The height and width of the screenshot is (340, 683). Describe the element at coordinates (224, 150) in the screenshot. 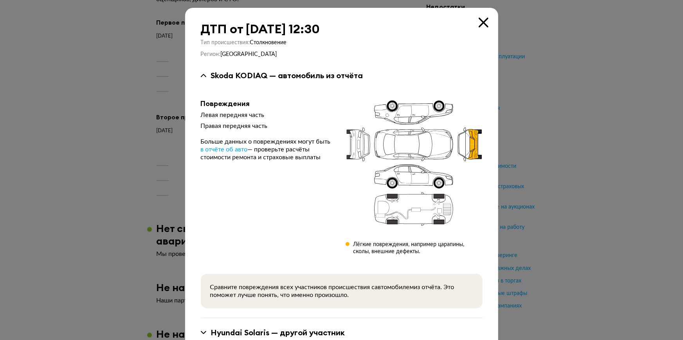

I see `span: в отчёте об авто` at that location.